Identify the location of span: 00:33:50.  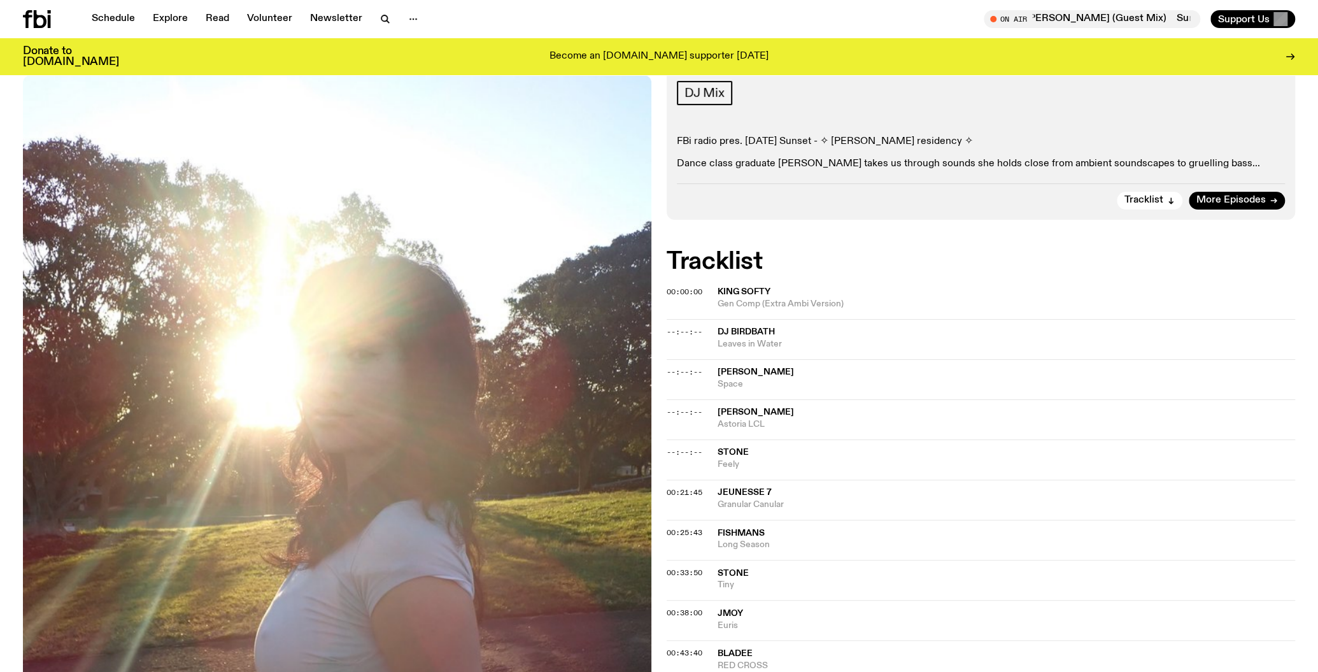
(685, 573).